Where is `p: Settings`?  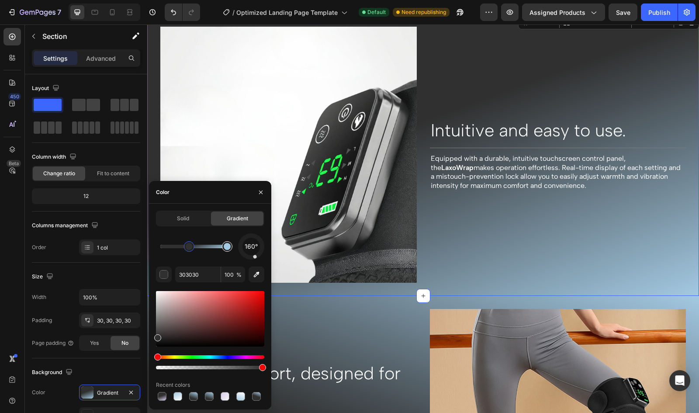
p: Settings is located at coordinates (55, 58).